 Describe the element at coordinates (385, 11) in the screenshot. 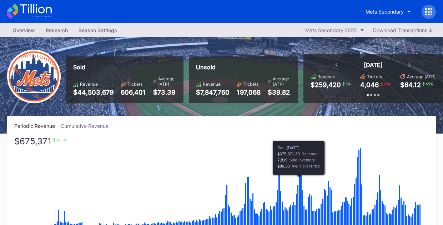

I see `div: Mets Secondary` at that location.